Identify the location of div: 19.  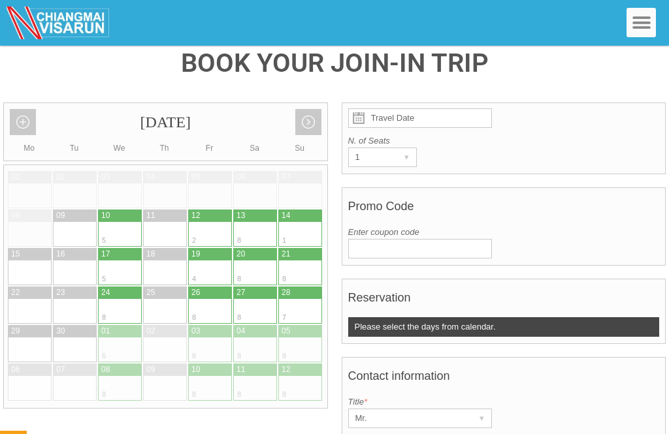
(195, 254).